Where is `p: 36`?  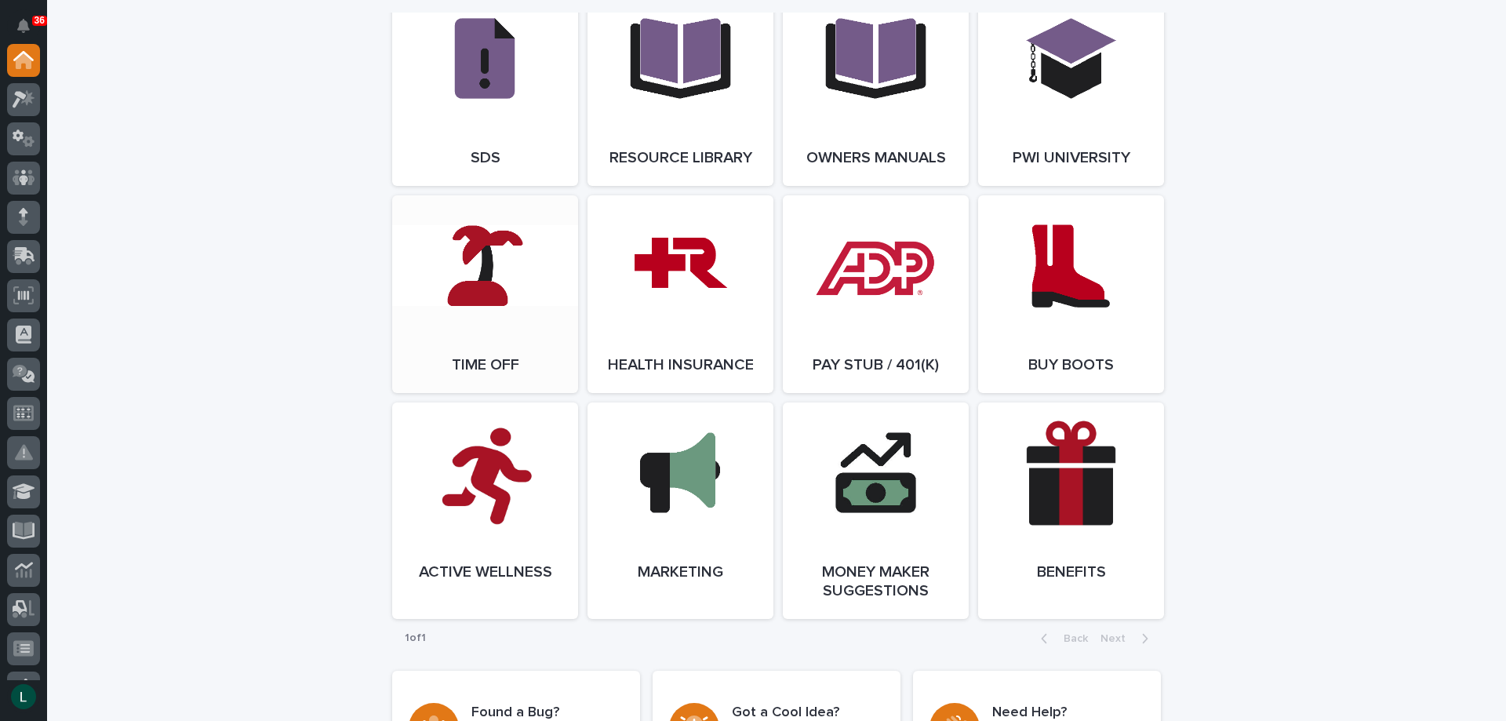 p: 36 is located at coordinates (39, 20).